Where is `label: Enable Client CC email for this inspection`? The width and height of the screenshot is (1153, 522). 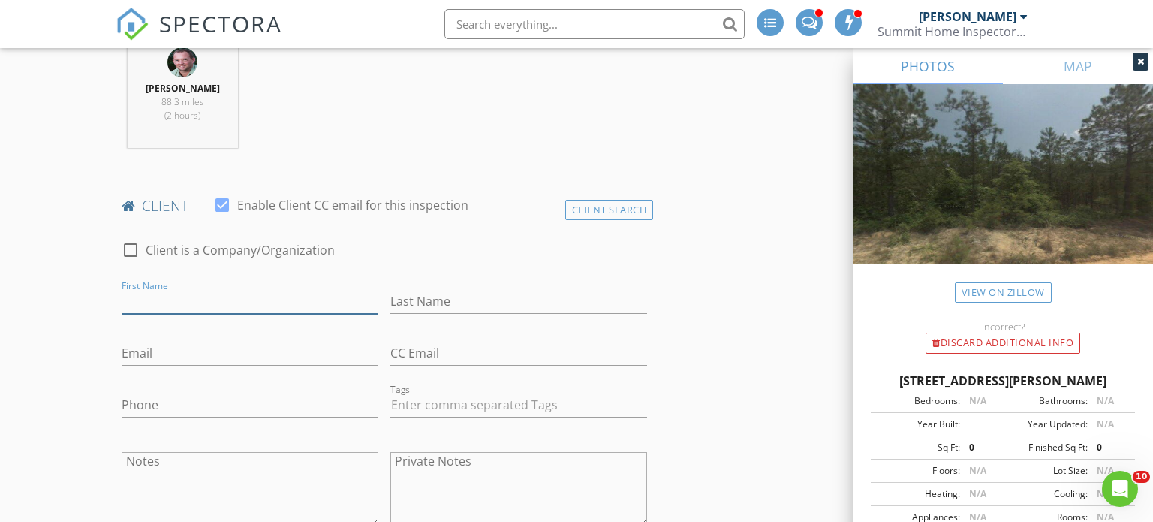 label: Enable Client CC email for this inspection is located at coordinates (353, 205).